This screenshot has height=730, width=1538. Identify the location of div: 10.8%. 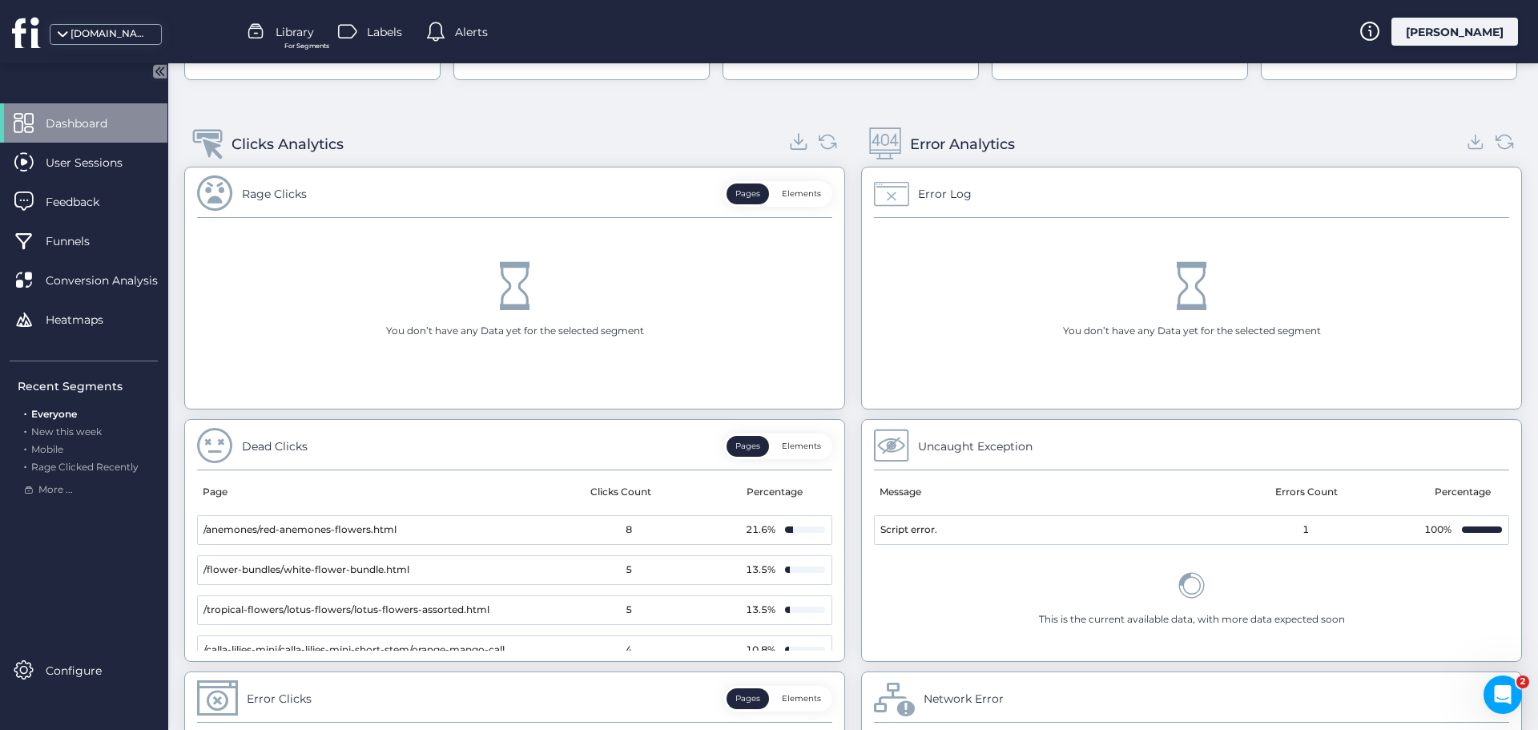
(761, 649).